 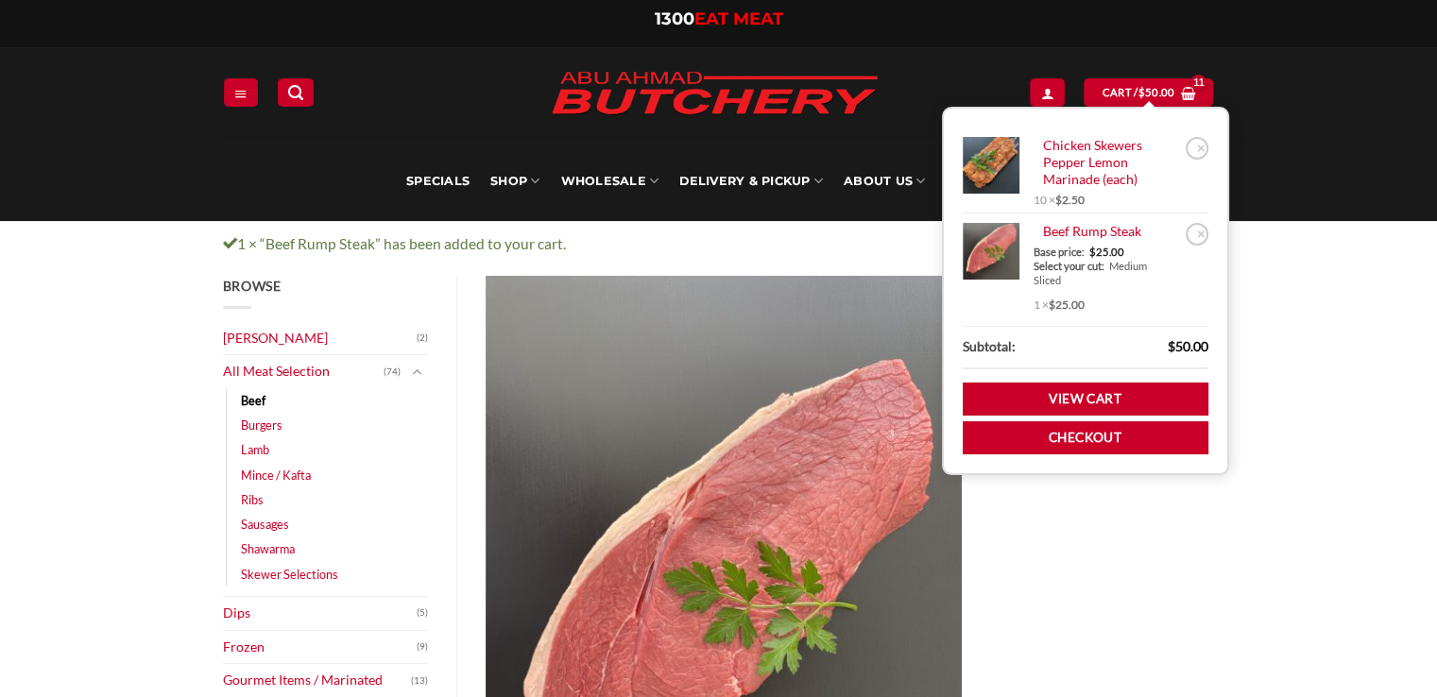 What do you see at coordinates (422, 613) in the screenshot?
I see `span: (5)` at bounding box center [422, 613].